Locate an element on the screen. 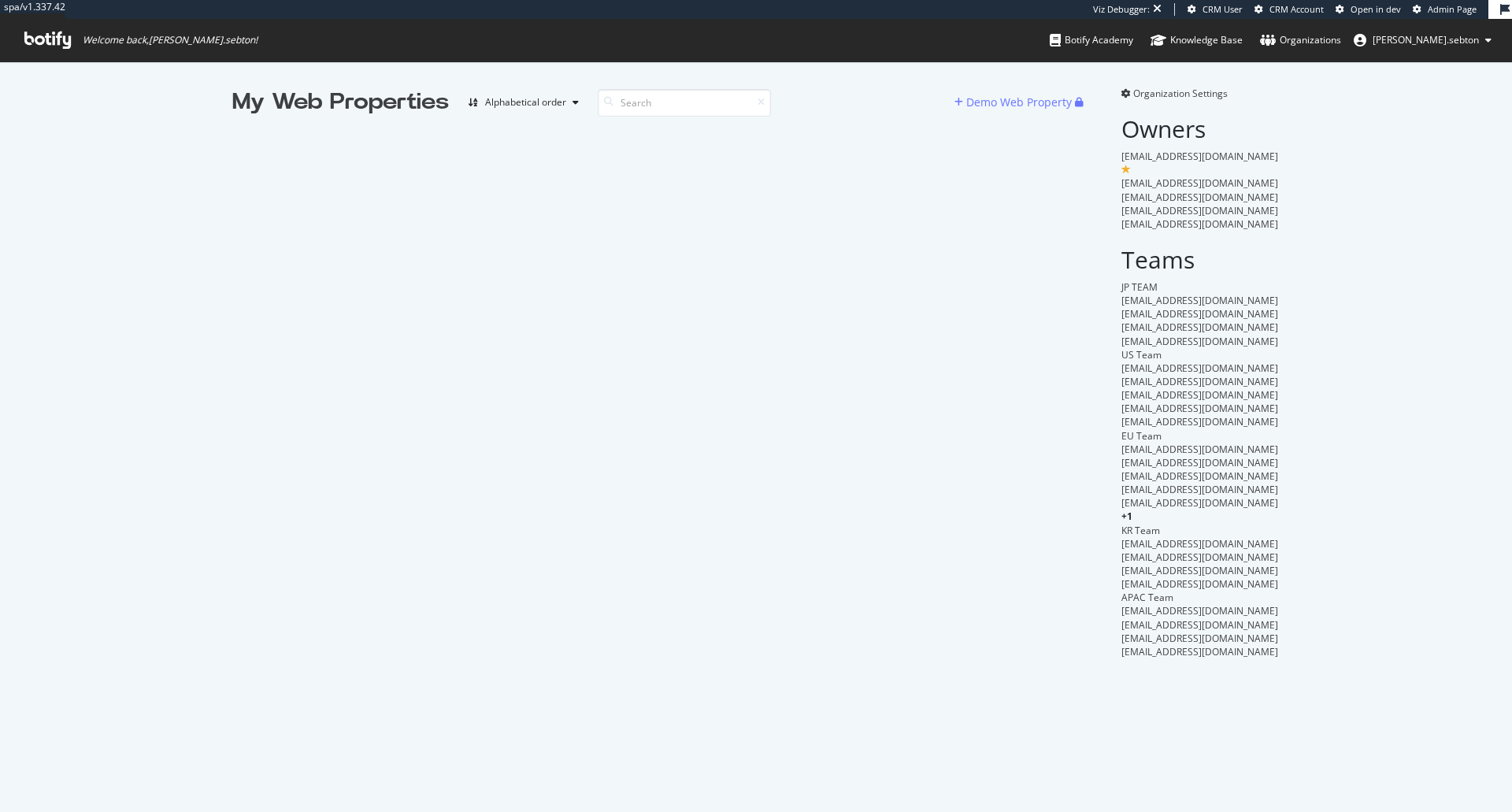 The image size is (1512, 812). div: US Team is located at coordinates (1200, 355).